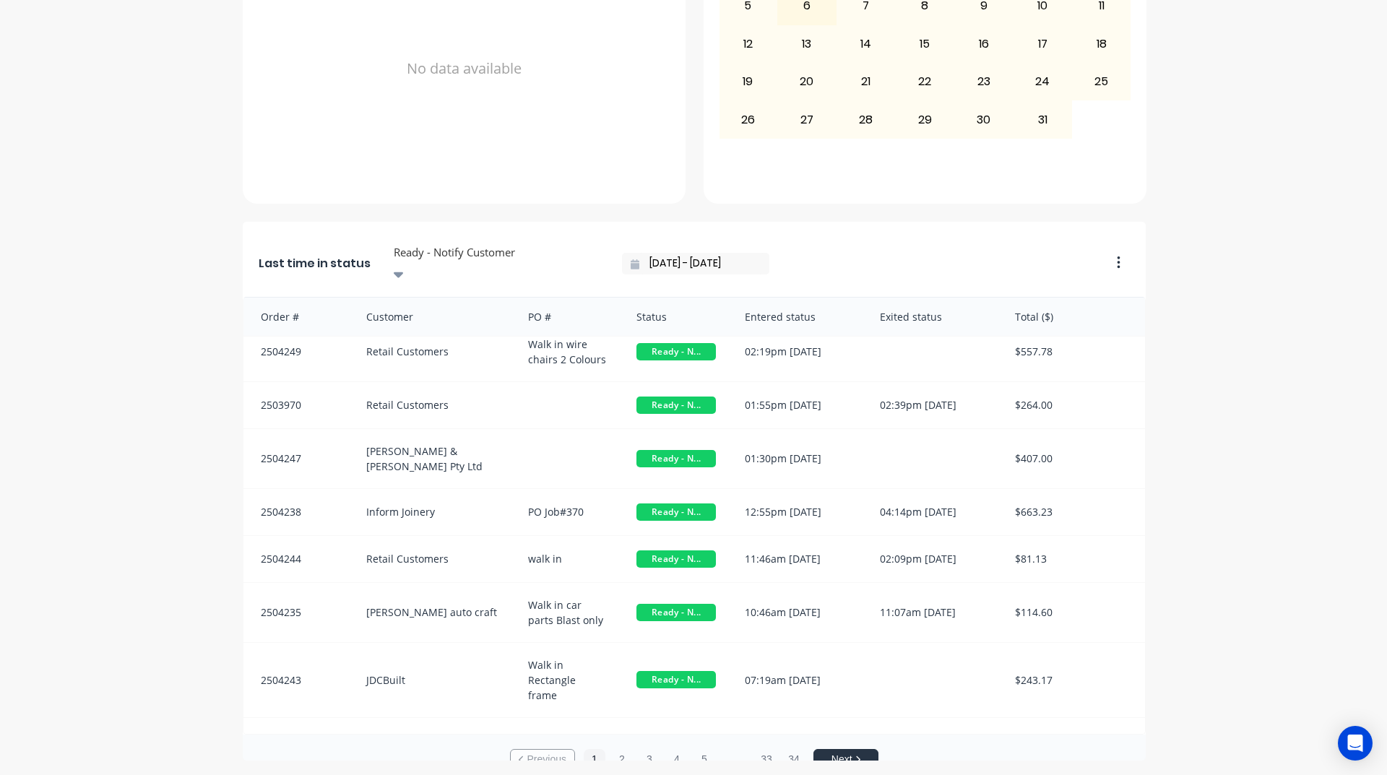 The width and height of the screenshot is (1387, 775). I want to click on div: PO #, so click(568, 317).